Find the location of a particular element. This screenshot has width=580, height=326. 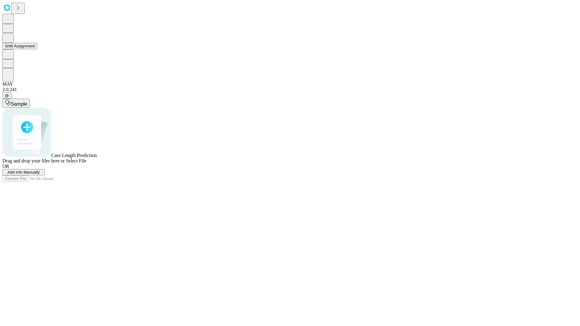

div: 2.0.241 is located at coordinates (290, 90).